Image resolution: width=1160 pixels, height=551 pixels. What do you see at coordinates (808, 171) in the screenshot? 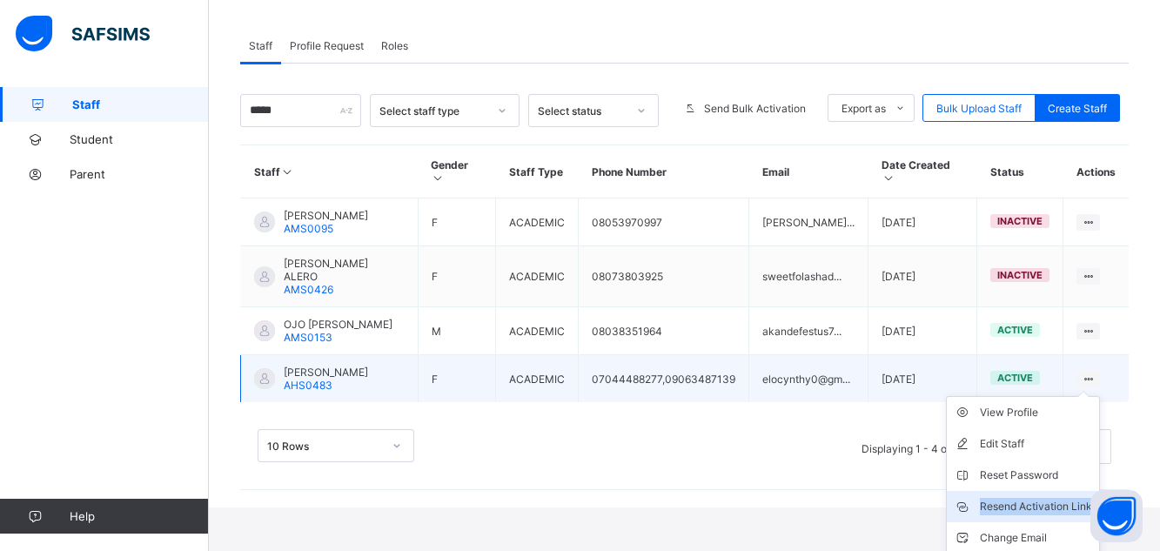
I see `th: Email` at bounding box center [808, 171].